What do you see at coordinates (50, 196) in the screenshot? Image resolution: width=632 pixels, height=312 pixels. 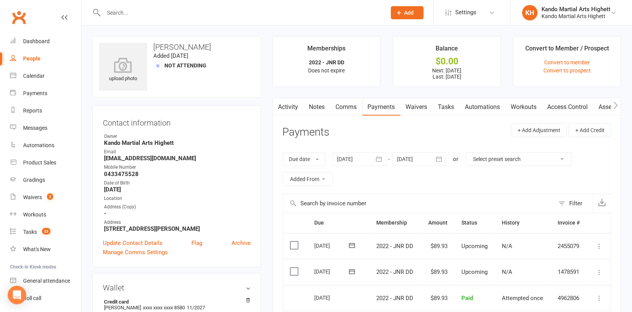 I see `span: 2` at bounding box center [50, 196].